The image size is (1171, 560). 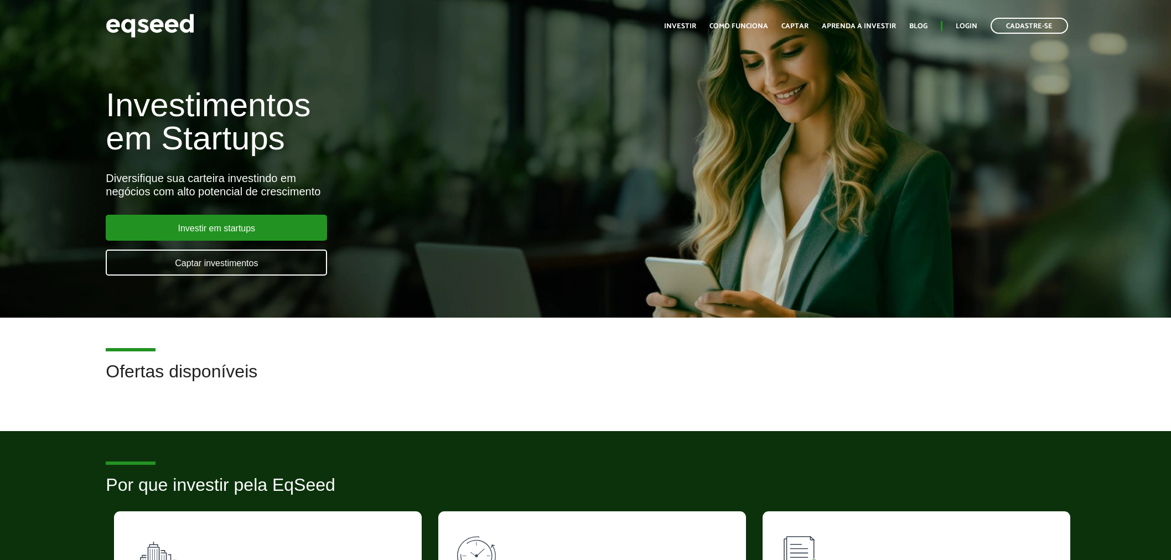 What do you see at coordinates (585, 380) in the screenshot?
I see `h2: Ofertas disponíveis` at bounding box center [585, 380].